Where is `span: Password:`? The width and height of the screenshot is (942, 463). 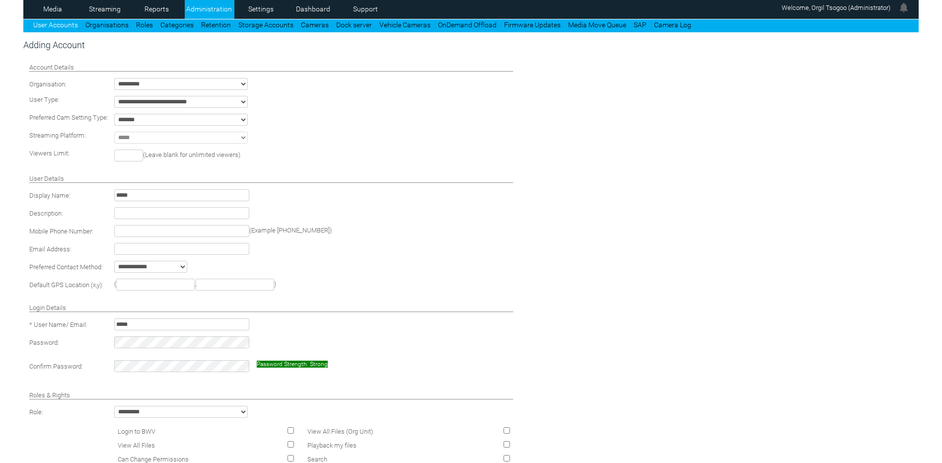 span: Password: is located at coordinates (44, 342).